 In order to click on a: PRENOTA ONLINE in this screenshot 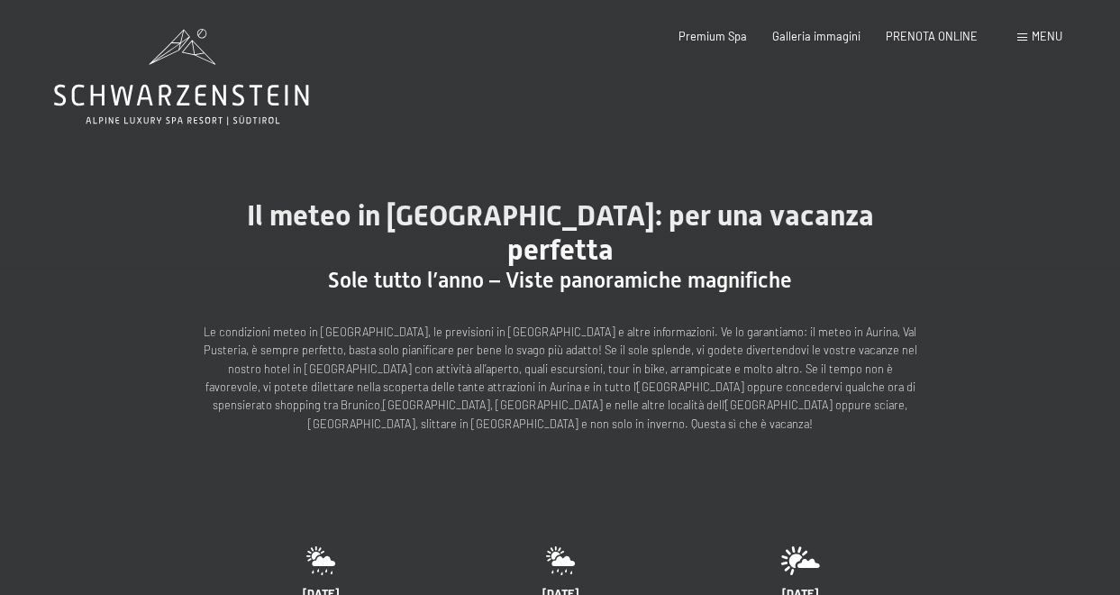, I will do `click(932, 36)`.